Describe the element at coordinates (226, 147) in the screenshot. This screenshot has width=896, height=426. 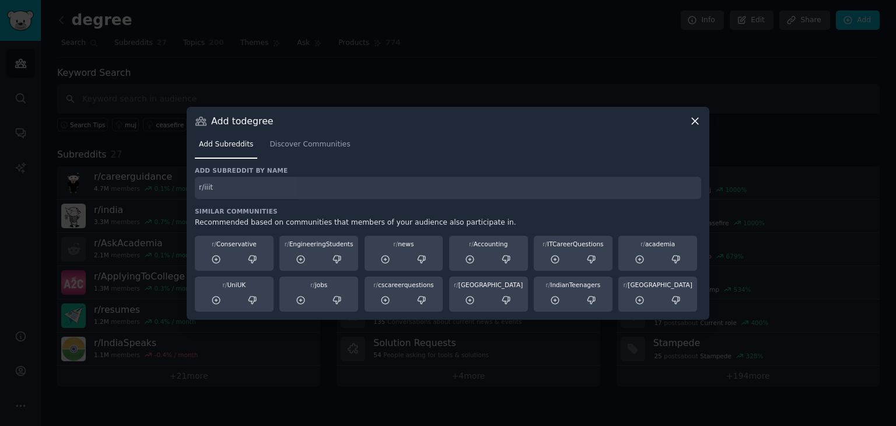
I see `a: Add Subreddits` at that location.